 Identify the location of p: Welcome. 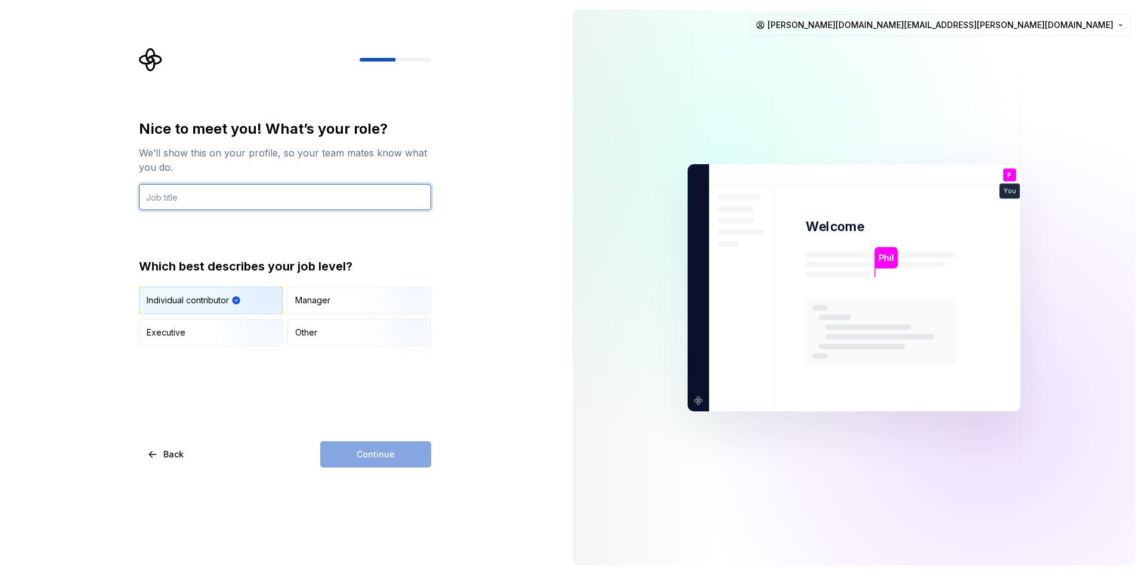
(835, 226).